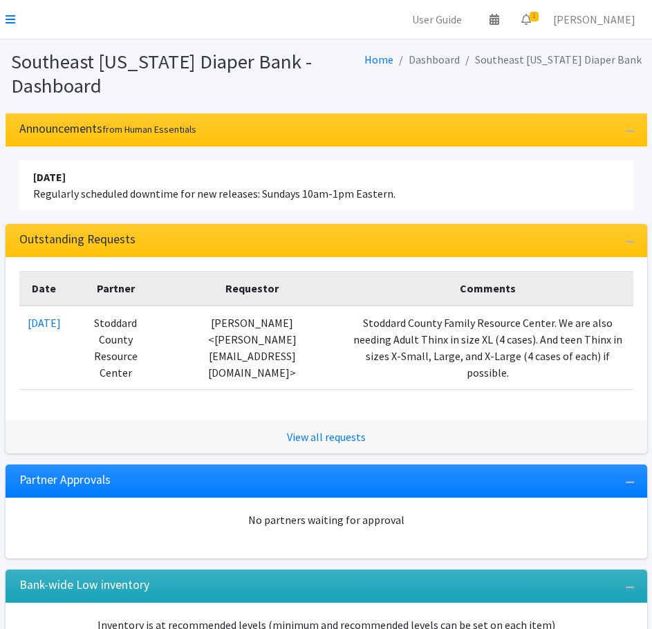 The image size is (652, 629). I want to click on li: Dashboard, so click(426, 59).